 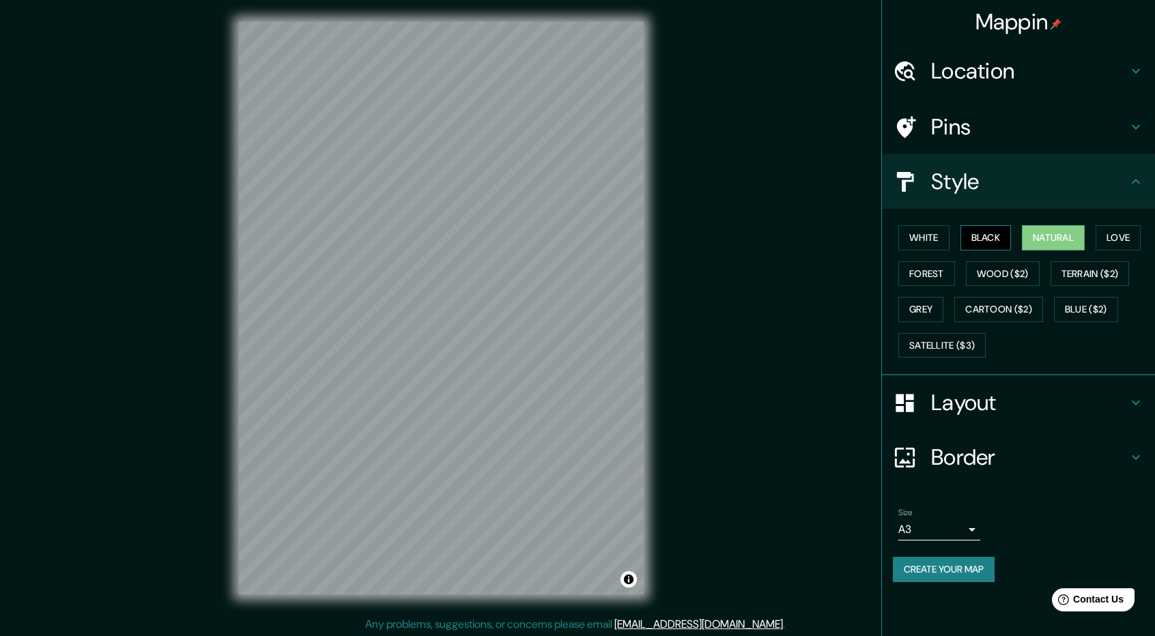 I want to click on h4: Pins, so click(x=1030, y=127).